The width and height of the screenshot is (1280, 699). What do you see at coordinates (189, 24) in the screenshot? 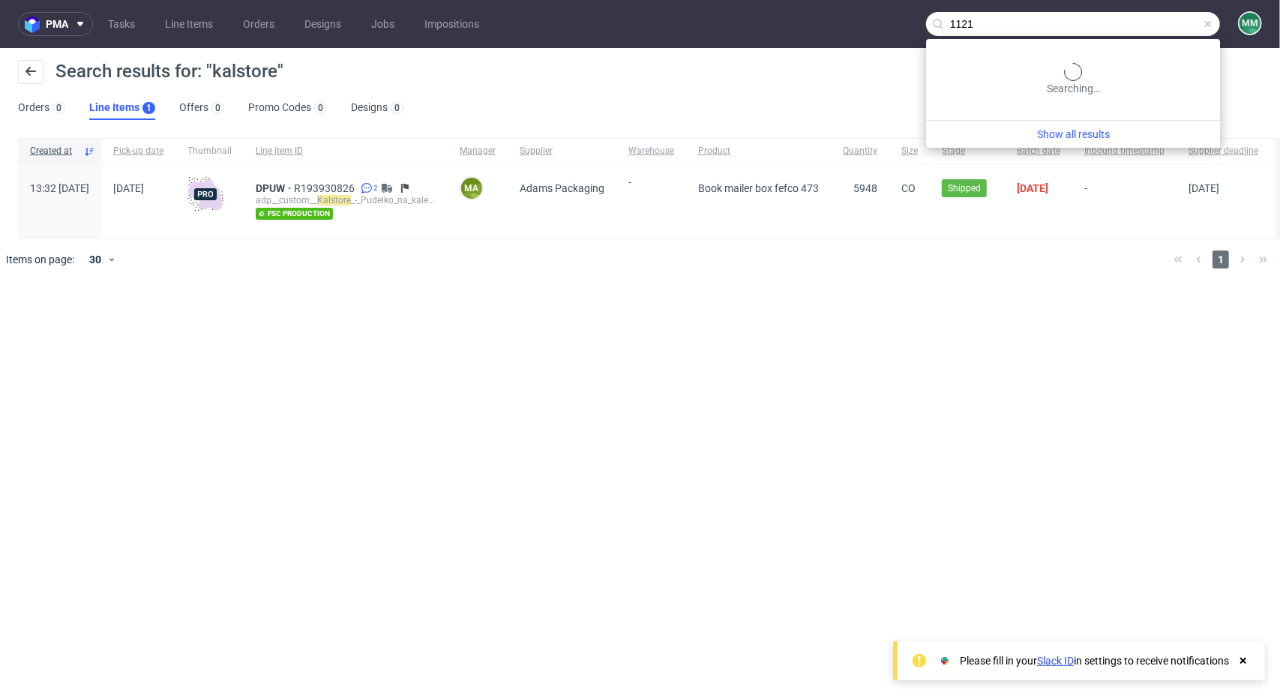
I see `a: Line Items` at bounding box center [189, 24].